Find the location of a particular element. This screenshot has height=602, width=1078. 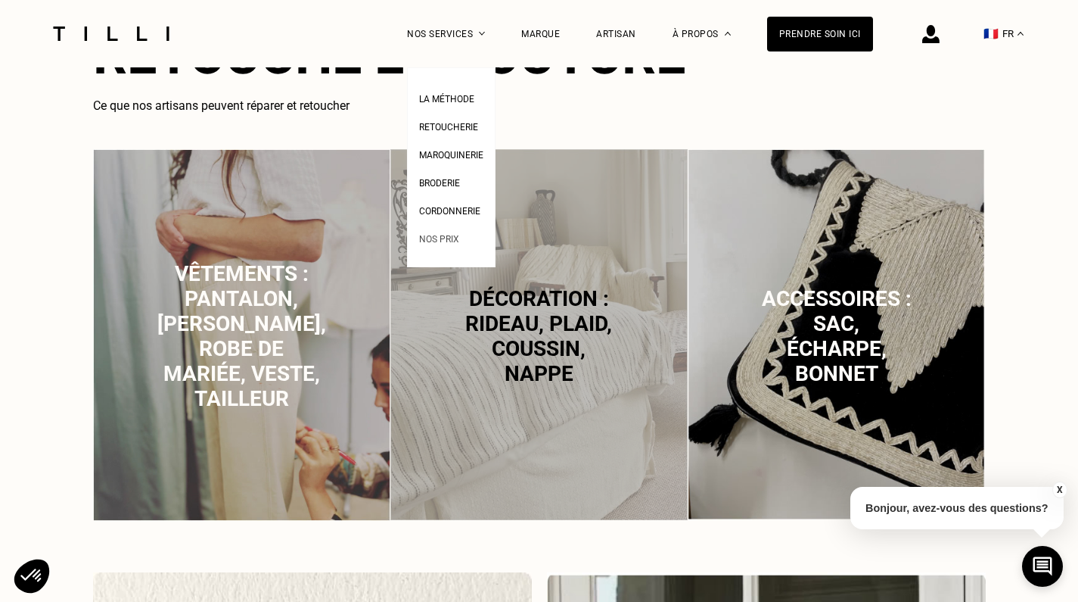

a: Broderie is located at coordinates (440, 181).